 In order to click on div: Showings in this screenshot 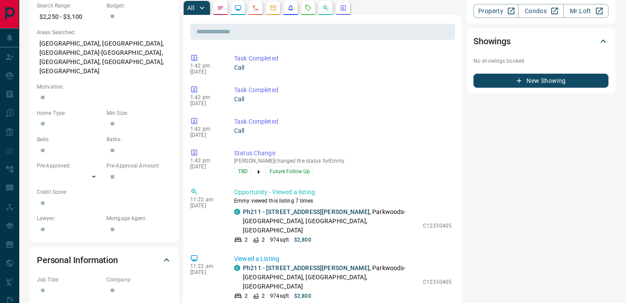, I will do `click(541, 41)`.